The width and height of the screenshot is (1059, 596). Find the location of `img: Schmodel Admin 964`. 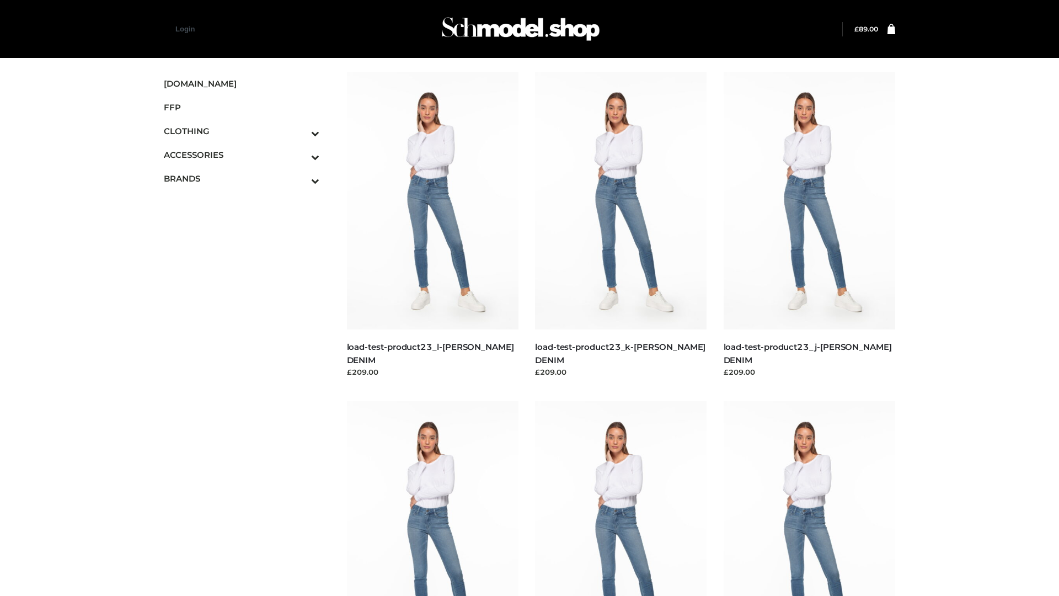

img: Schmodel Admin 964 is located at coordinates (521, 29).